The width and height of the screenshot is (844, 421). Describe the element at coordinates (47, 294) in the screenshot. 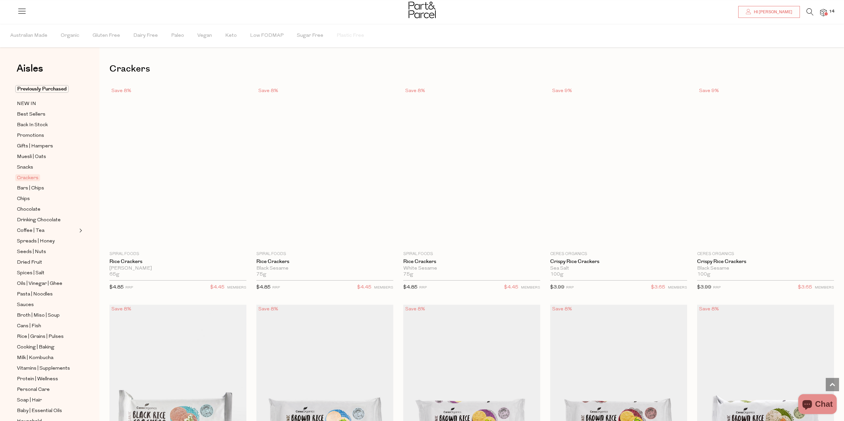

I see `a: Pasta | Noodles` at that location.